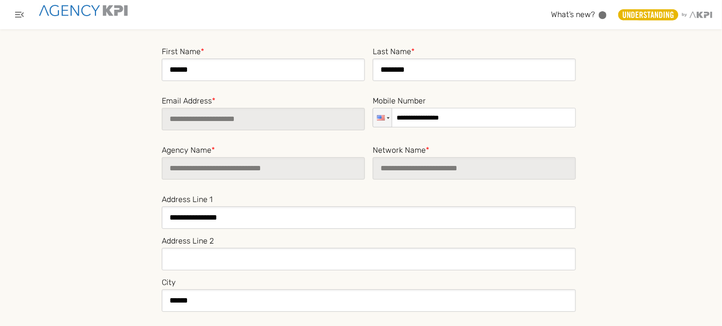 The image size is (722, 326). What do you see at coordinates (263, 51) in the screenshot?
I see `label: First Name` at bounding box center [263, 51].